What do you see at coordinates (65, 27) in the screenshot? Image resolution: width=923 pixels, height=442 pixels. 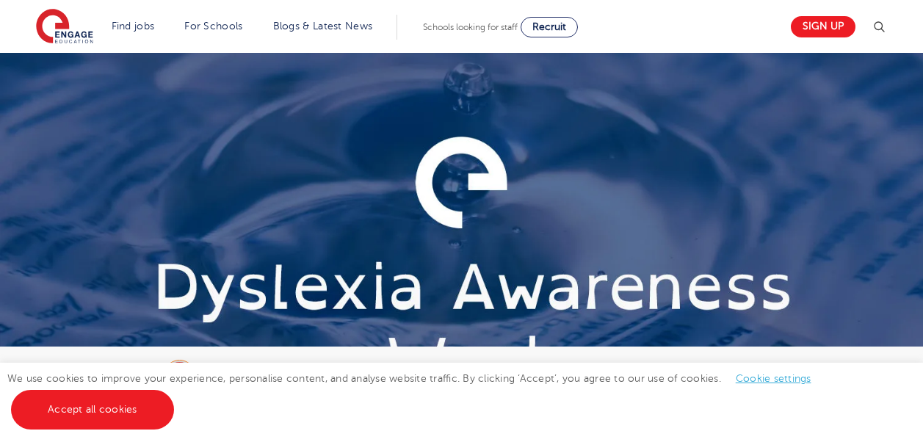 I see `img: Engage Education` at bounding box center [65, 27].